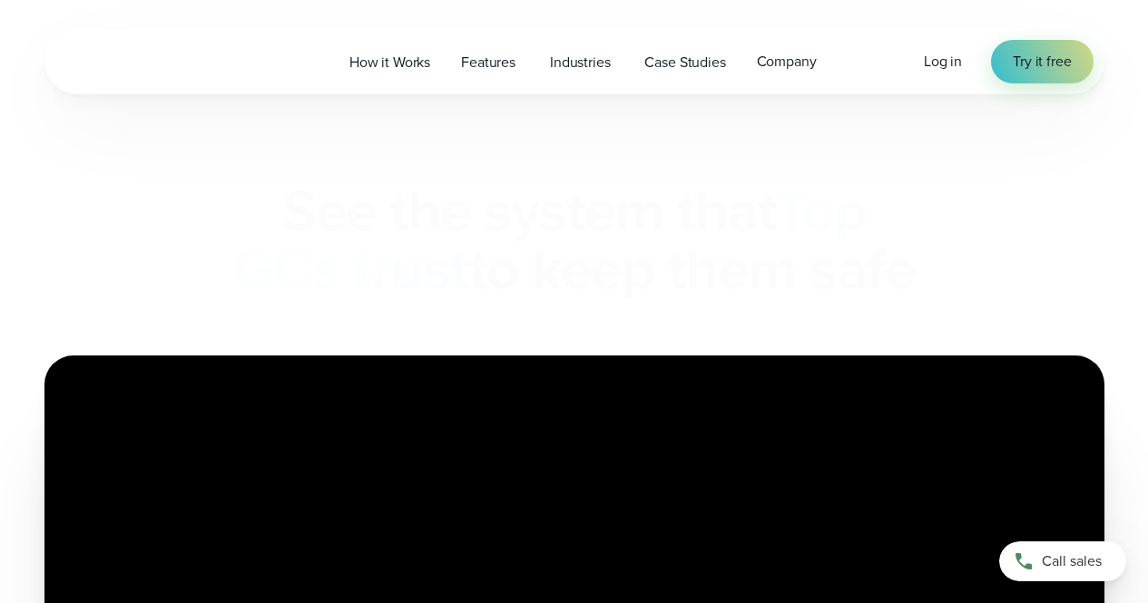 The image size is (1148, 603). I want to click on span: Industries, so click(580, 63).